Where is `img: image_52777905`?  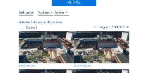
img: image_52777905 is located at coordinates (102, 47).